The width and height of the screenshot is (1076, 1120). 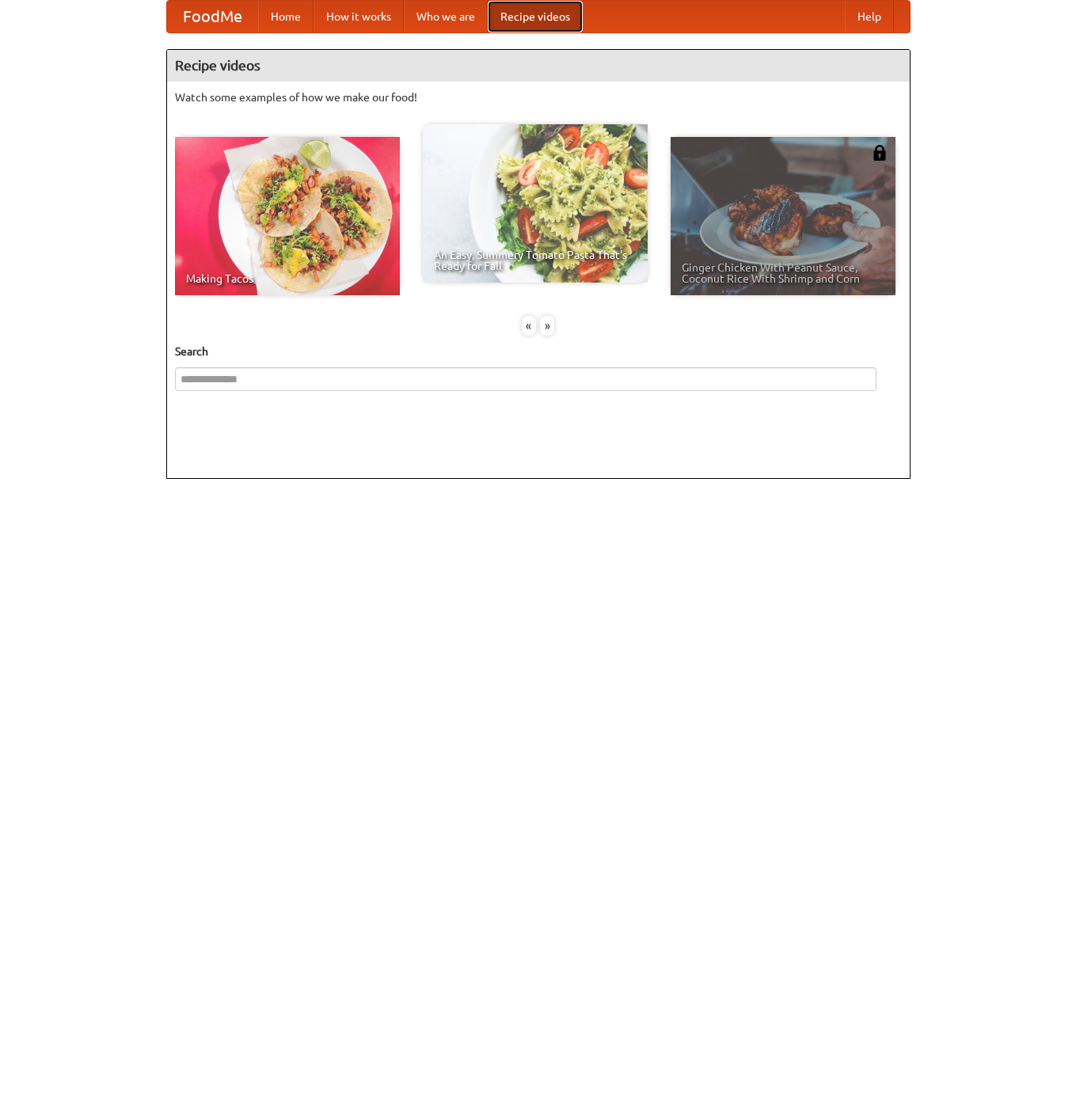 What do you see at coordinates (286, 16) in the screenshot?
I see `a: Home` at bounding box center [286, 16].